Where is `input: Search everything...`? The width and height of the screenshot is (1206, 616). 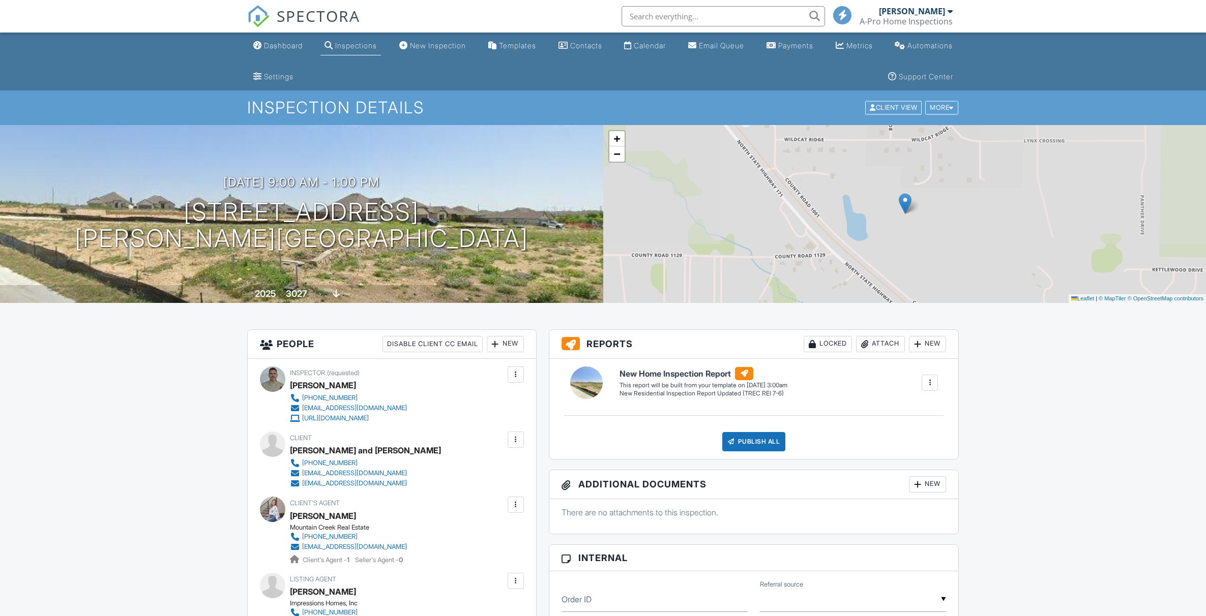 input: Search everything... is located at coordinates (723, 16).